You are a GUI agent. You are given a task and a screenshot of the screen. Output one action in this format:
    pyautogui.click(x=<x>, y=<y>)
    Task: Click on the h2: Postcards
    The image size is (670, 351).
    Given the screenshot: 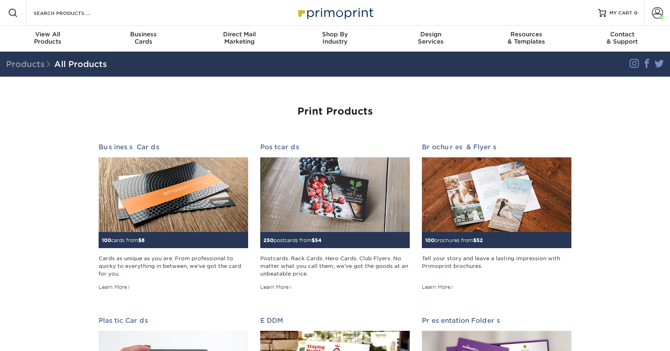 What is the action you would take?
    pyautogui.click(x=335, y=147)
    